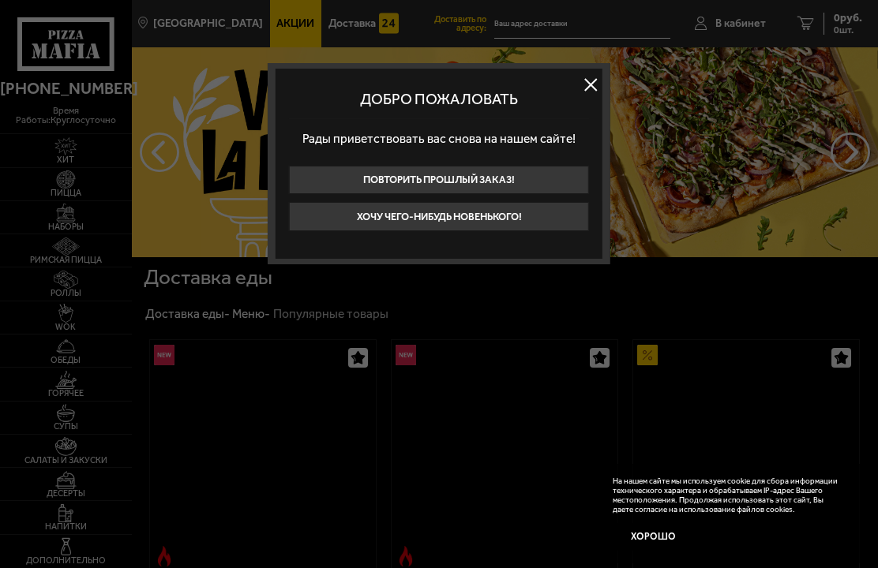  I want to click on button: Хорошо, so click(653, 537).